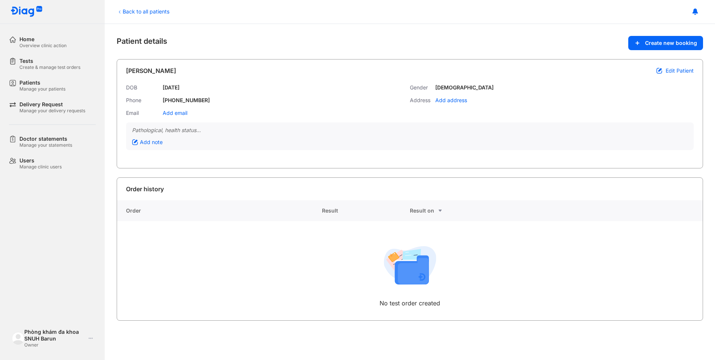 Image resolution: width=715 pixels, height=360 pixels. Describe the element at coordinates (52, 111) in the screenshot. I see `div: Manage your delivery requests` at that location.